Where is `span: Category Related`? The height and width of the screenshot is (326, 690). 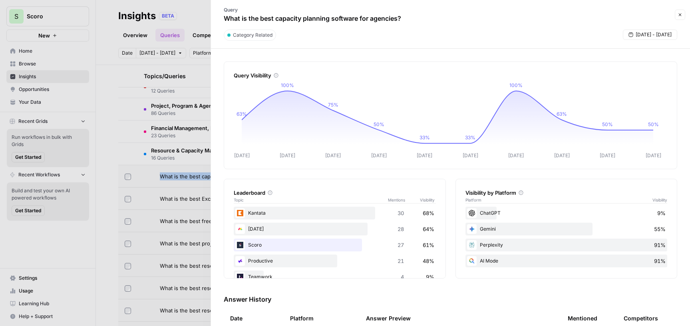
span: Category Related is located at coordinates (252, 35).